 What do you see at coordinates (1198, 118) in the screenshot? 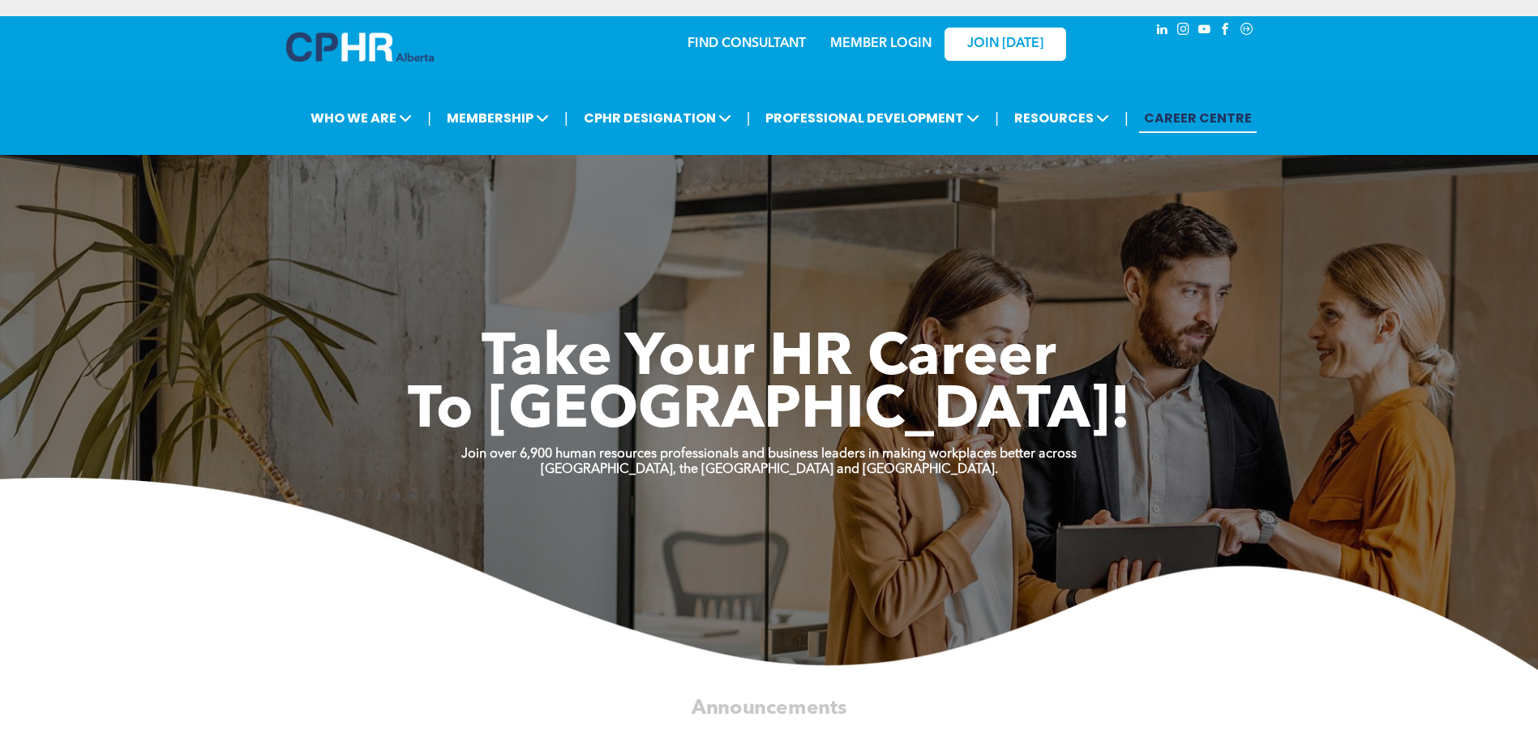
I see `a: CAREER CENTRE` at bounding box center [1198, 118].